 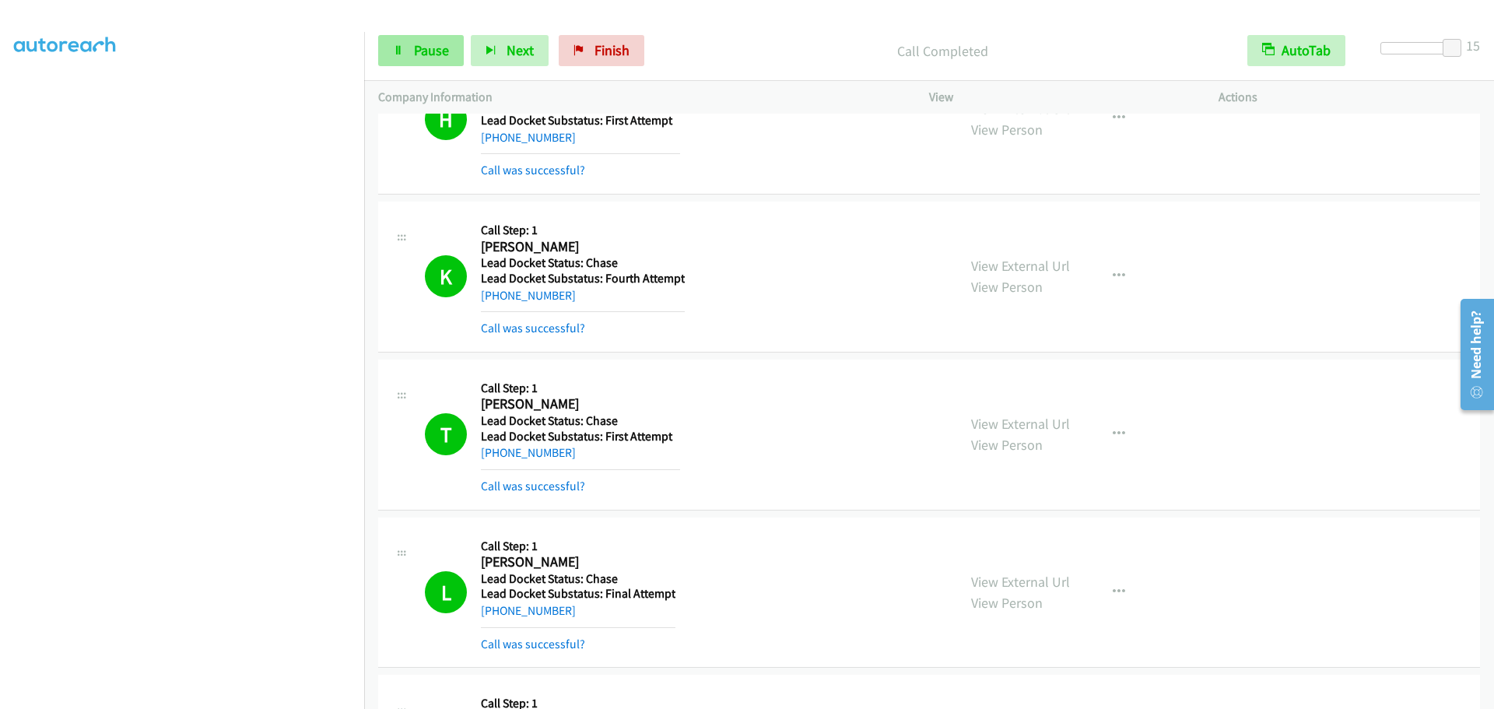 I want to click on h1: T, so click(x=446, y=434).